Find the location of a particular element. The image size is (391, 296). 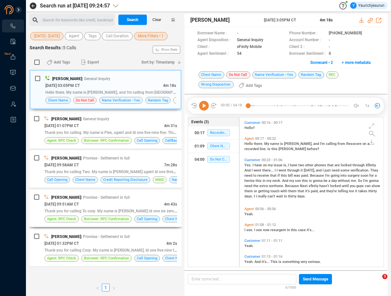

span: Random Tag is located at coordinates (158, 100).